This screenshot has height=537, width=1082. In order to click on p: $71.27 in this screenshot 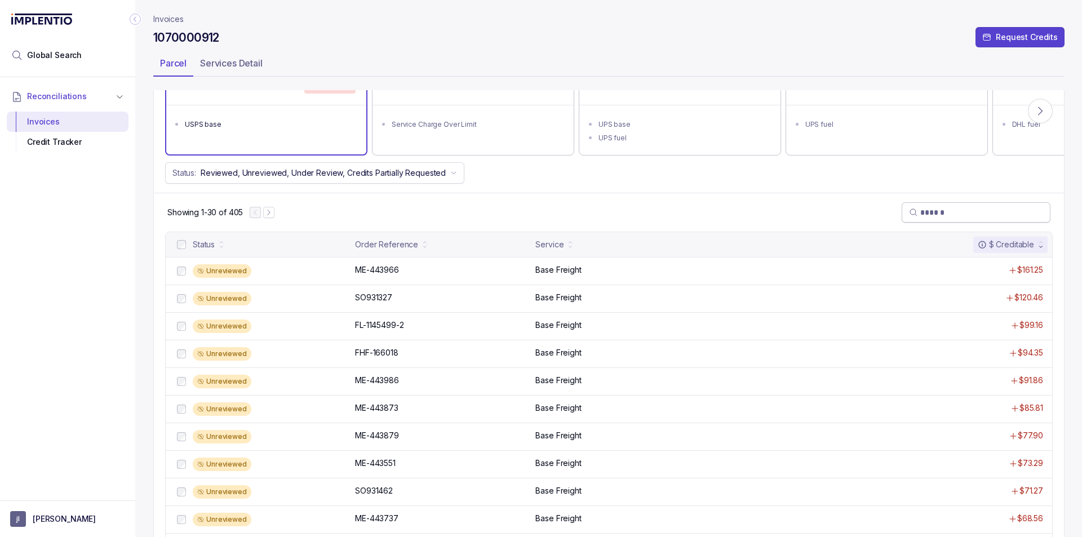, I will do `click(1032, 491)`.